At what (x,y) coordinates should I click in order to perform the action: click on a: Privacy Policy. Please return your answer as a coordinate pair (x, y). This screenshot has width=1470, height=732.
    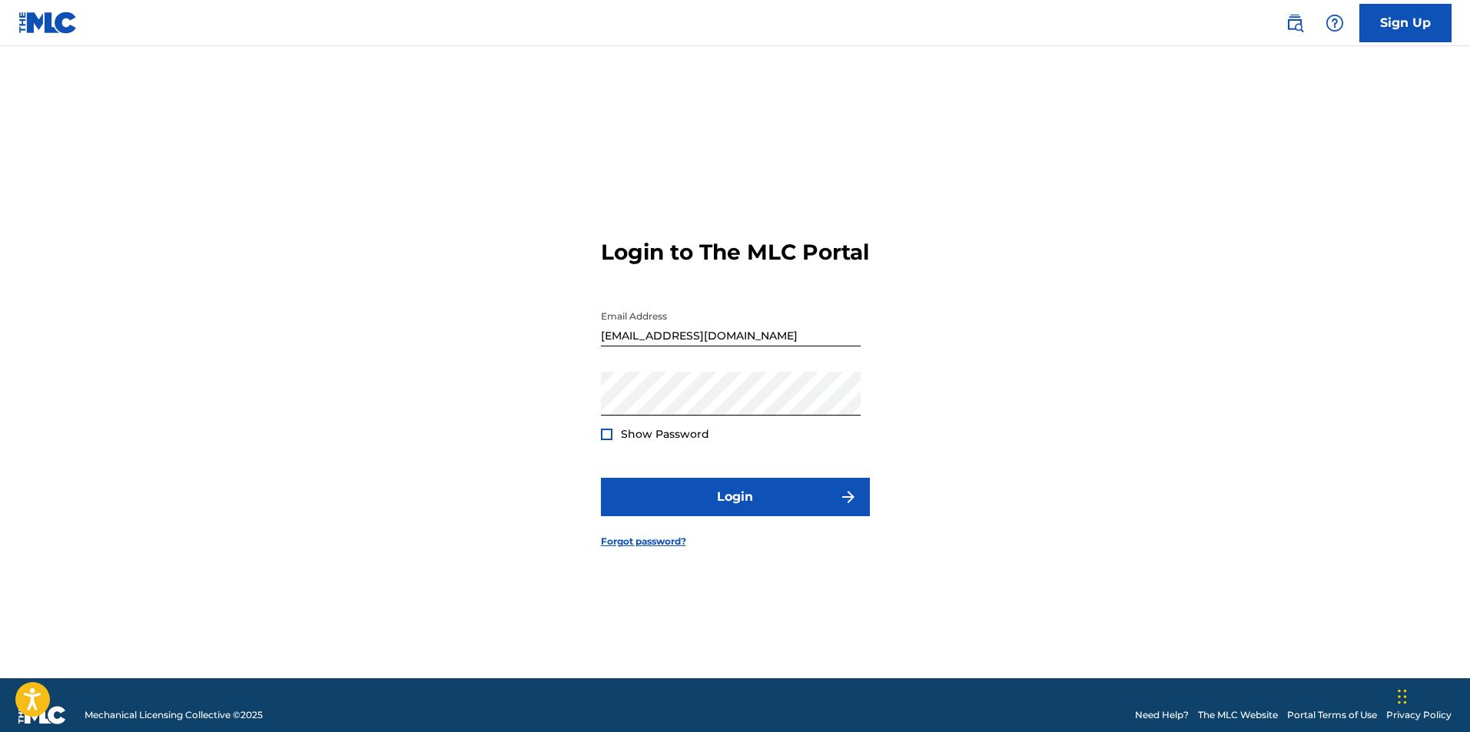
    Looking at the image, I should click on (1418, 715).